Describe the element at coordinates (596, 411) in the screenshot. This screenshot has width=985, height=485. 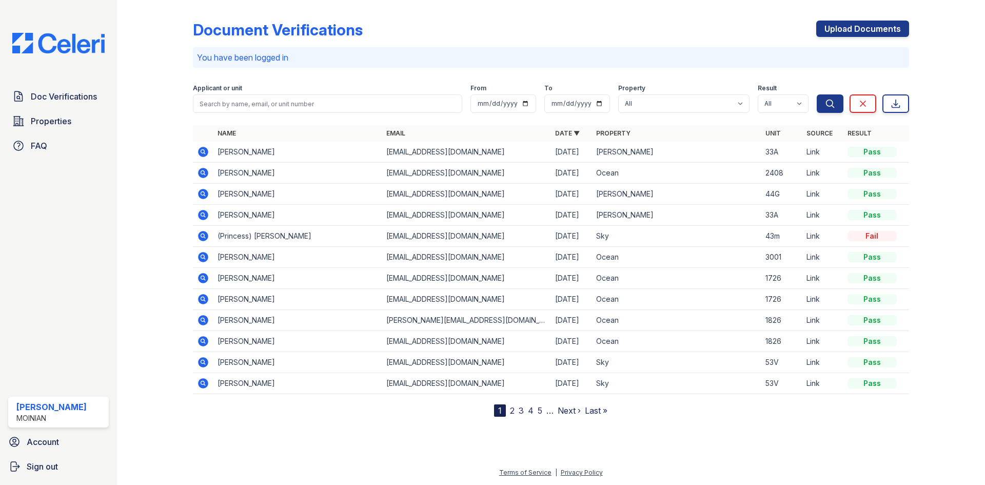
I see `a: Last »` at that location.